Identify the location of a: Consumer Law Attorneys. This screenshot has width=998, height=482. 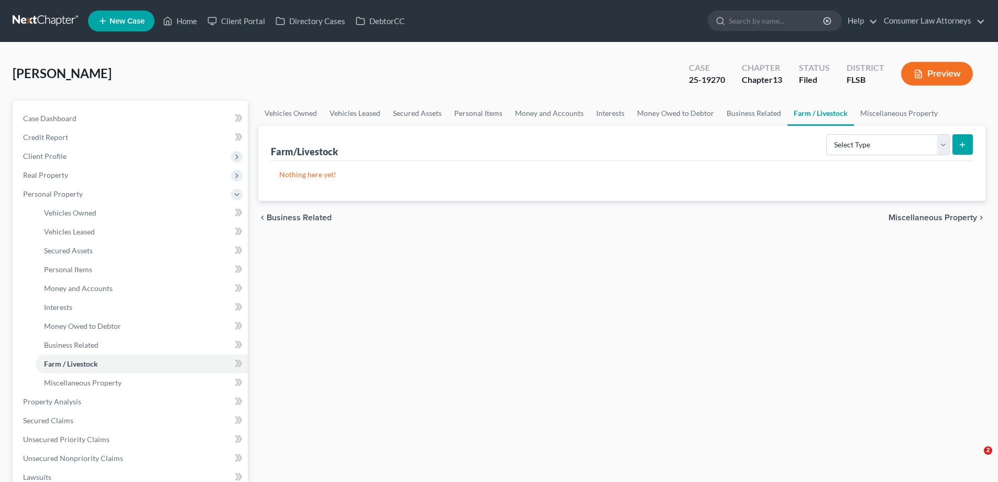
(932, 21).